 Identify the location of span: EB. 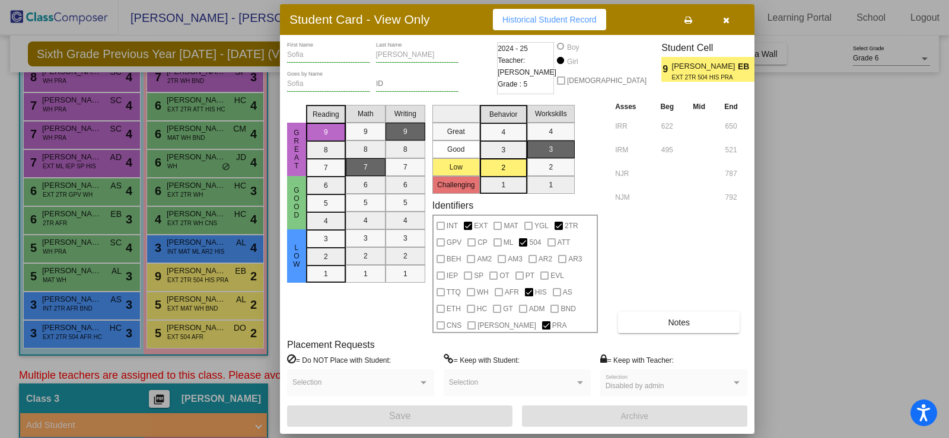
(746, 66).